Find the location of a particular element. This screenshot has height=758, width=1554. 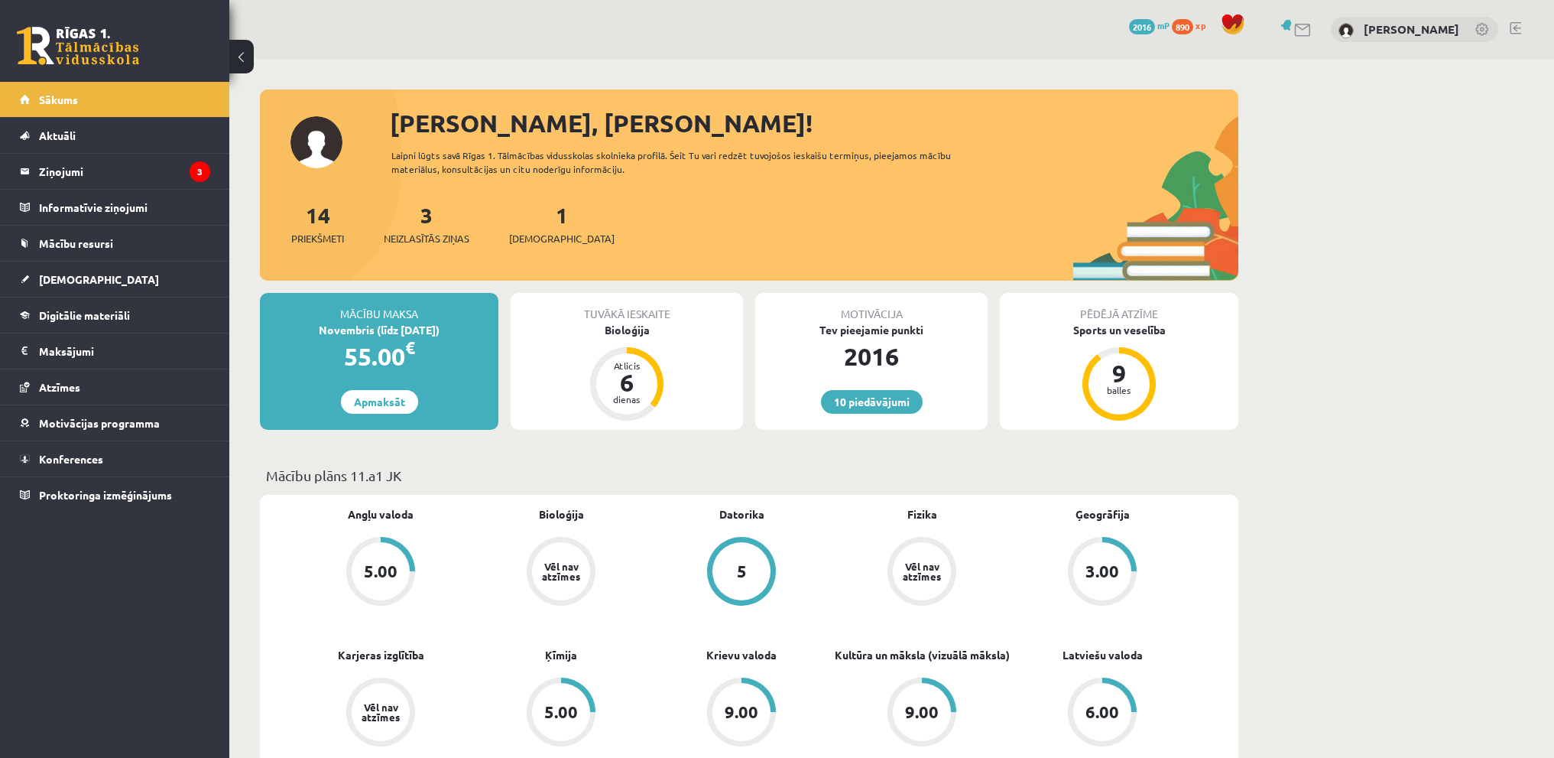

div: 5 is located at coordinates (742, 571).